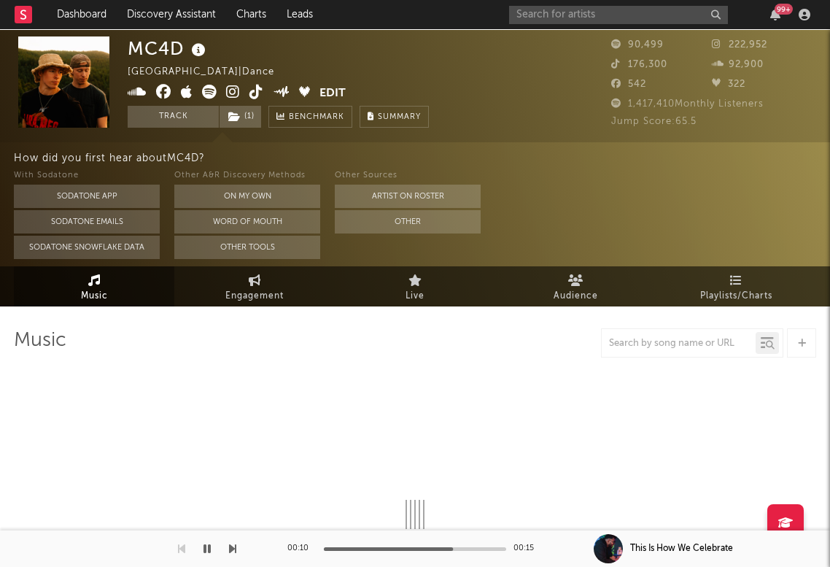 The image size is (830, 567). I want to click on button: Sodatone App, so click(87, 196).